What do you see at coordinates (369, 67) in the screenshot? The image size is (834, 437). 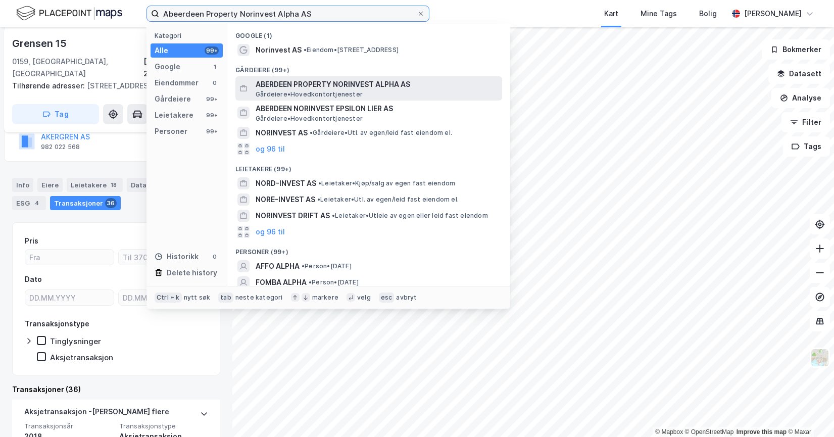 I see `div: Gårdeiere (99+)` at bounding box center [369, 67].